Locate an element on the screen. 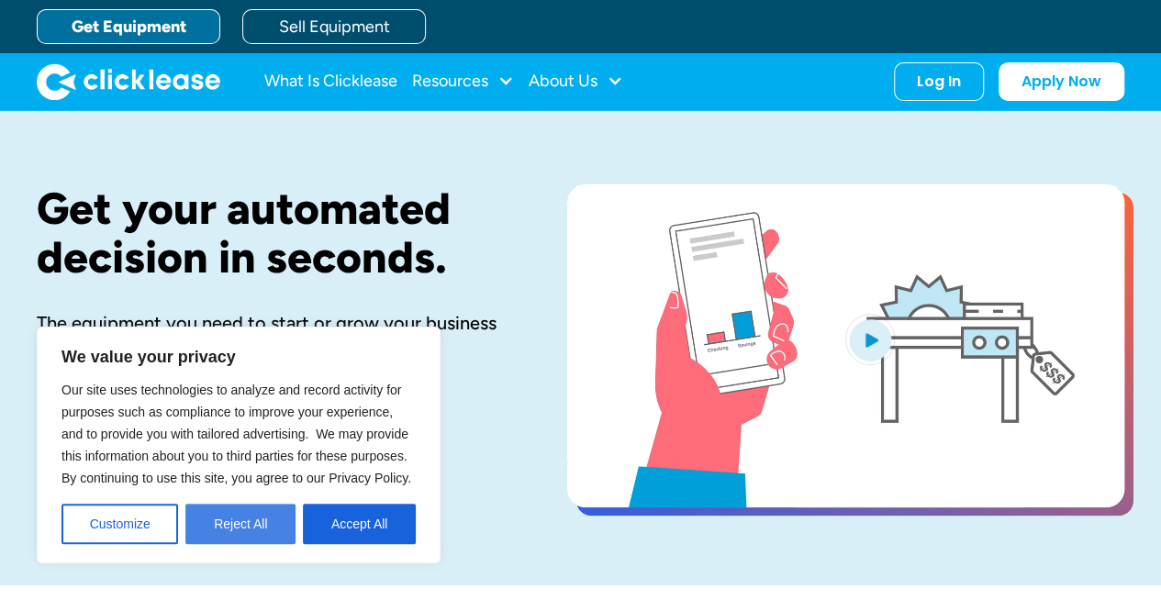  button: Accept All is located at coordinates (359, 524).